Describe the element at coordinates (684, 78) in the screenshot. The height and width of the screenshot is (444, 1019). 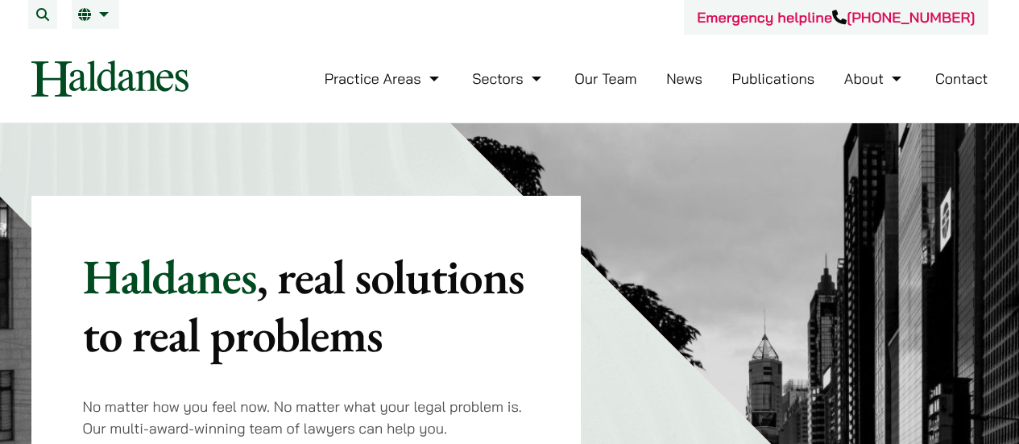
I see `a: News` at that location.